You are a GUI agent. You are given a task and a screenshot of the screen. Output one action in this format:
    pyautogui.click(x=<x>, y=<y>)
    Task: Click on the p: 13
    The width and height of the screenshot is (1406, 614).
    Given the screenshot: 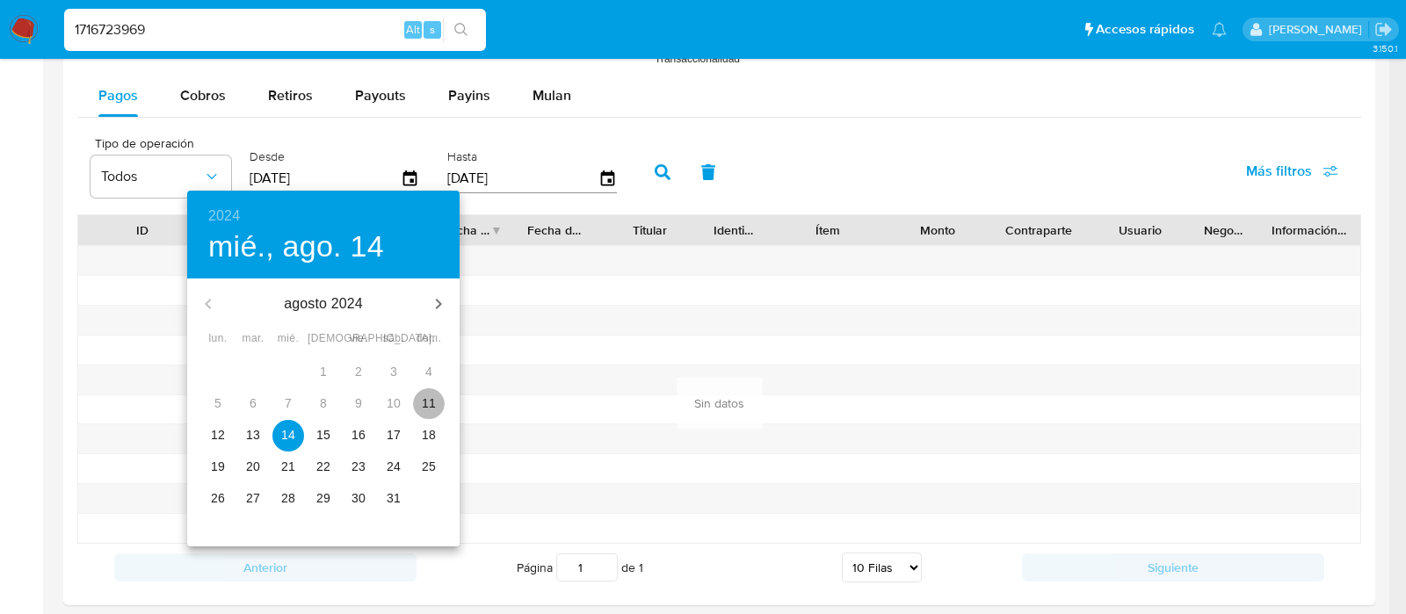 What is the action you would take?
    pyautogui.click(x=253, y=435)
    